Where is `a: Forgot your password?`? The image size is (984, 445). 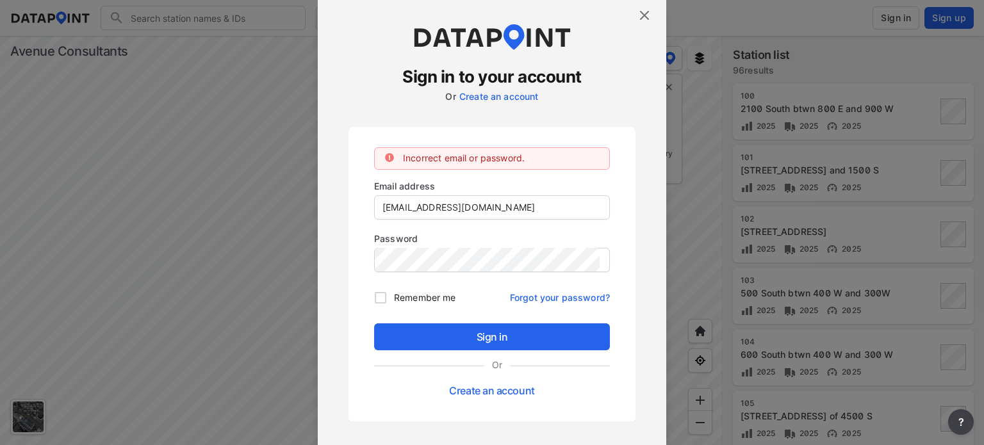 a: Forgot your password? is located at coordinates (560, 294).